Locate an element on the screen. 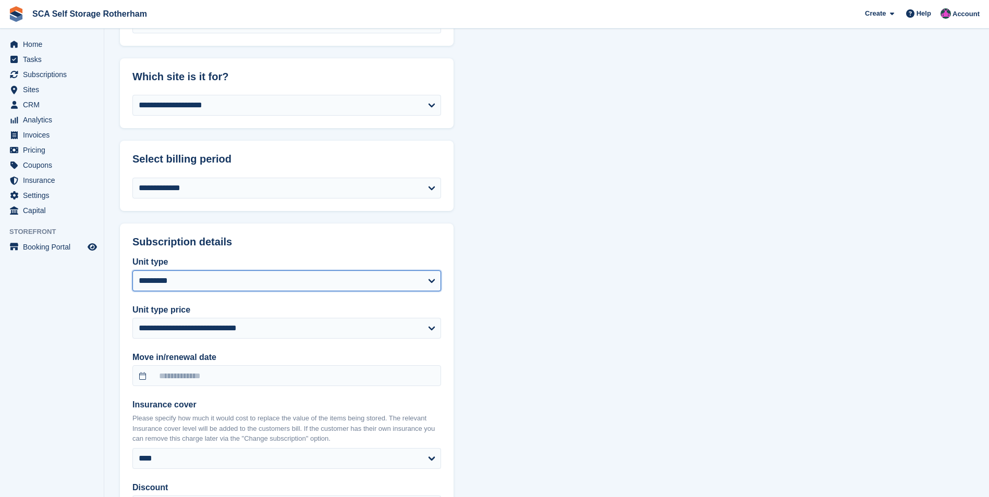 This screenshot has height=497, width=989. span: Create is located at coordinates (875, 14).